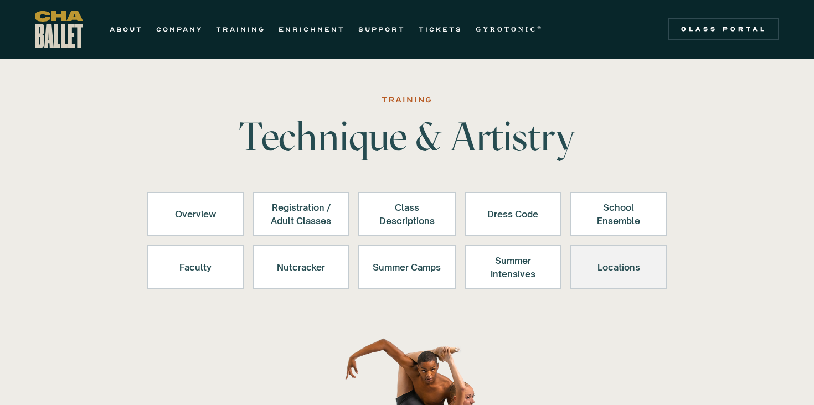 This screenshot has width=814, height=405. I want to click on div: Nutcracker, so click(301, 268).